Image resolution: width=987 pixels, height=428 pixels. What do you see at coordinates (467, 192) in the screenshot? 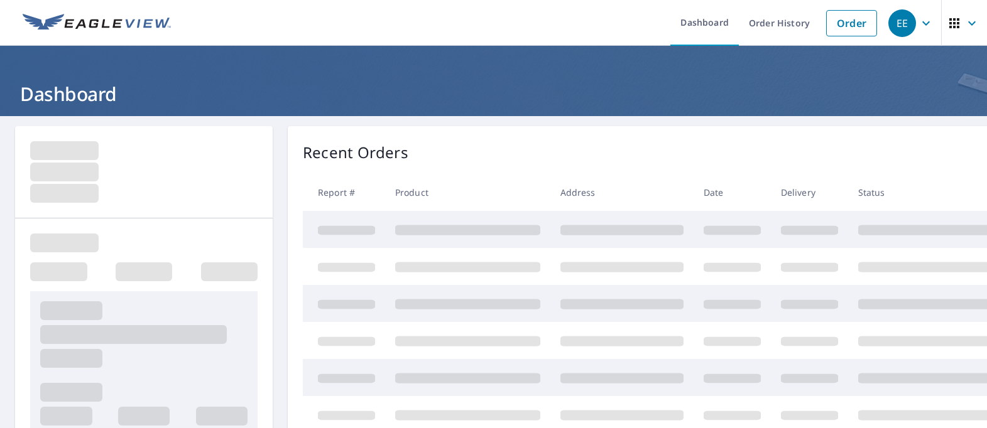
I see `th: Product` at bounding box center [467, 192].